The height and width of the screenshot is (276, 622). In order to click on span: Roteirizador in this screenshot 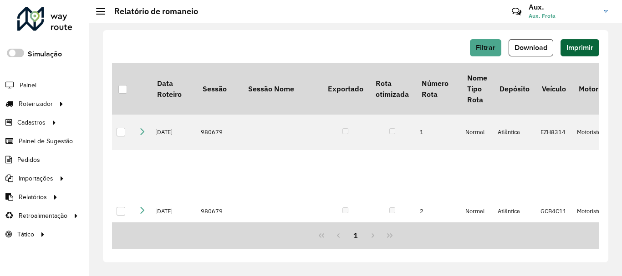, I will do `click(36, 104)`.